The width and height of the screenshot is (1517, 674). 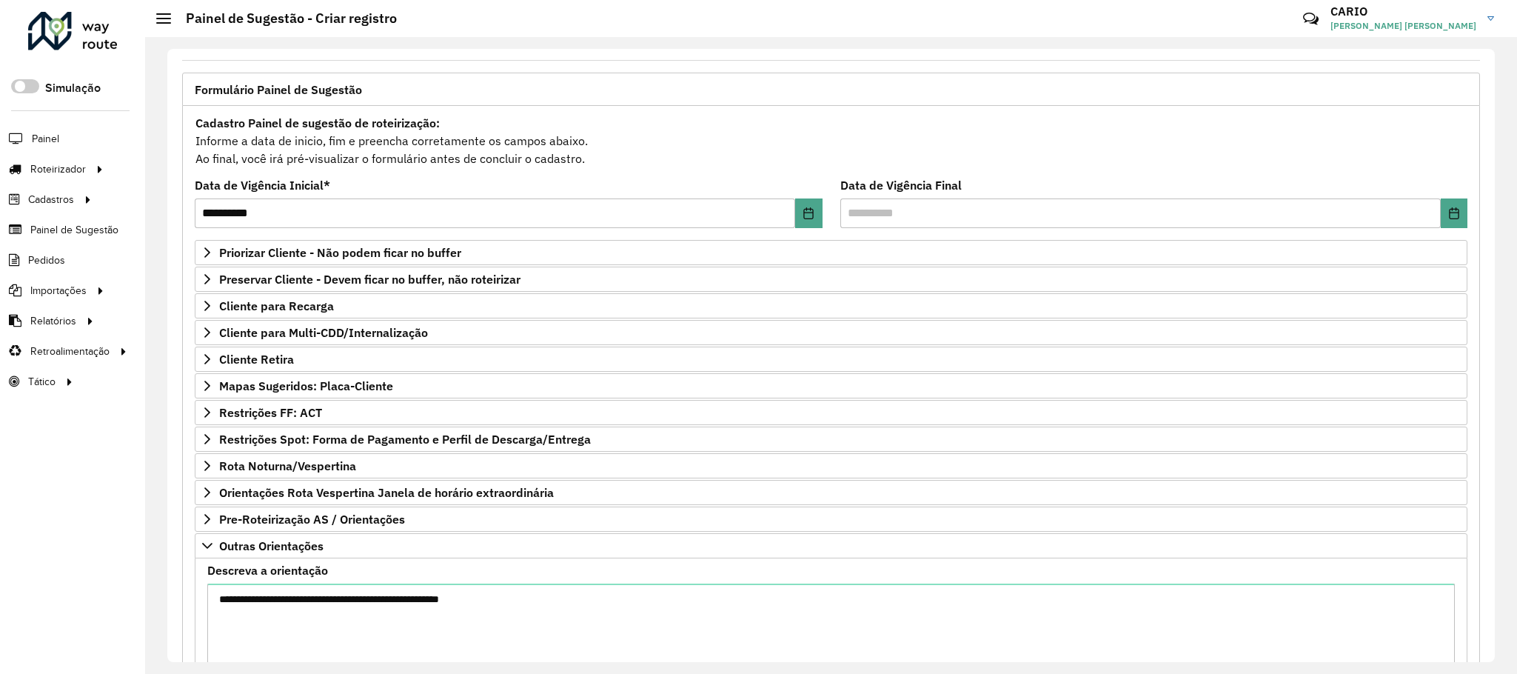 What do you see at coordinates (831, 412) in the screenshot?
I see `a: Restrições FF: ACT` at bounding box center [831, 412].